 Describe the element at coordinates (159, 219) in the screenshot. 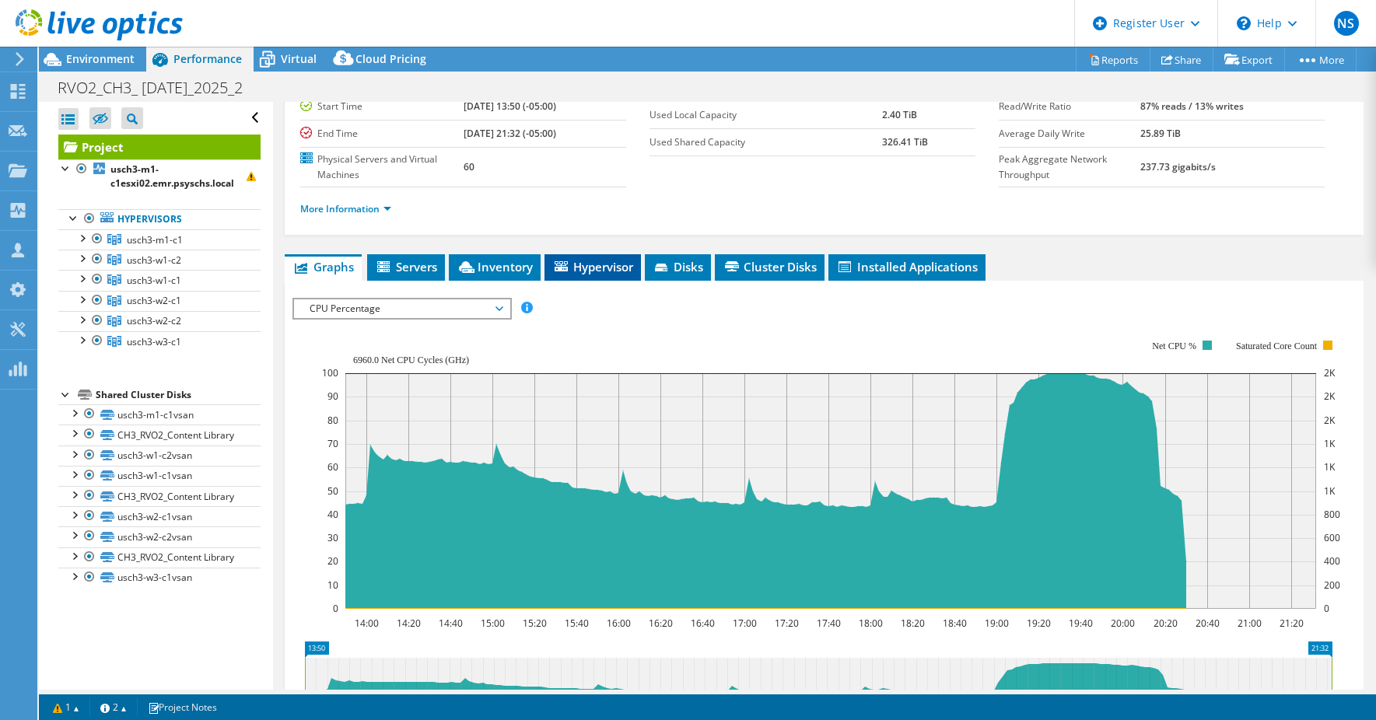

I see `a: Hypervisors` at that location.